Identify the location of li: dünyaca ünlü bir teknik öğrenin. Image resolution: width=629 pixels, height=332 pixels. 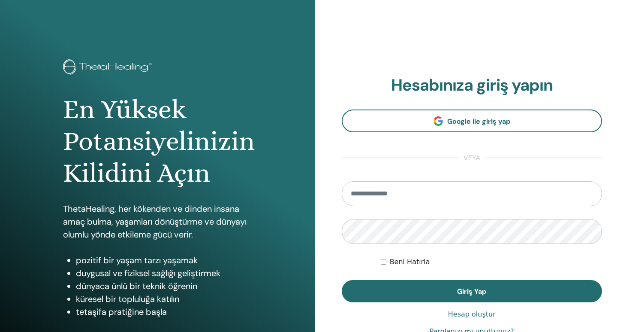
(163, 286).